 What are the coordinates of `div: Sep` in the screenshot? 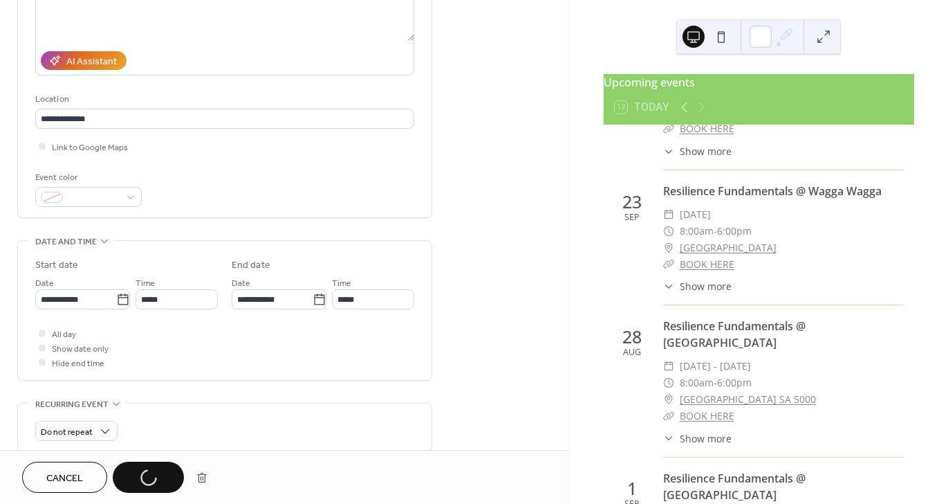 It's located at (632, 217).